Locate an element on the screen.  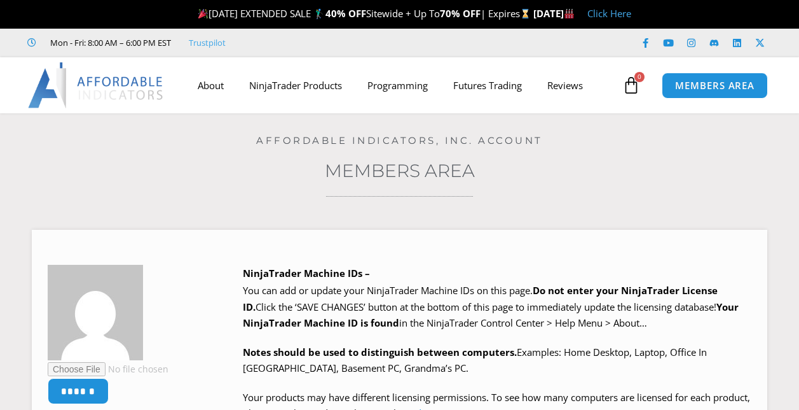
span: You can add or update your NinjaTrader Machine IDs on this page. is located at coordinates (388, 290).